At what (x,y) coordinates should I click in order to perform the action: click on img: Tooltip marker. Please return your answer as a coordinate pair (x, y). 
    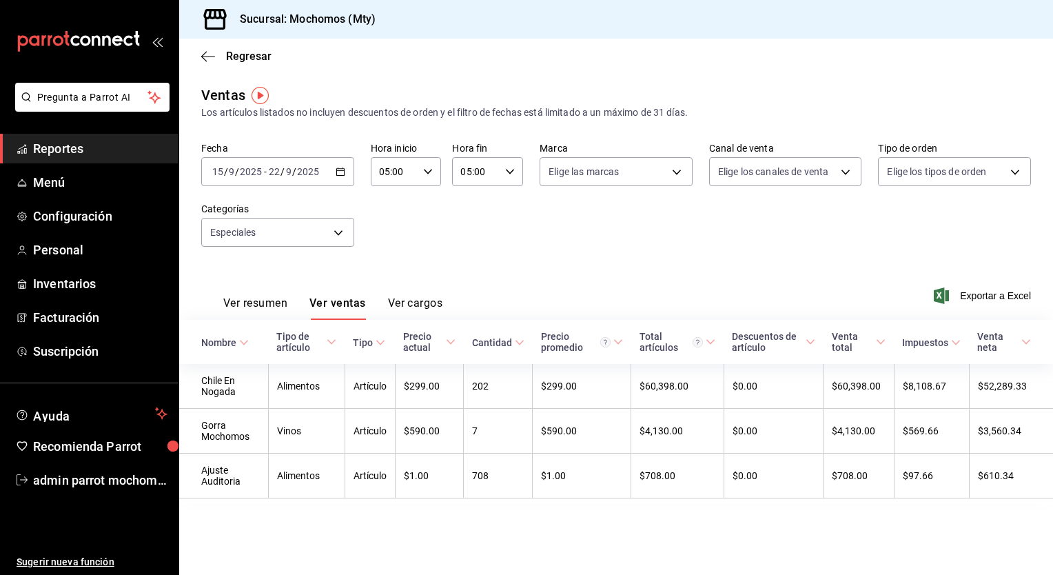
    Looking at the image, I should click on (260, 95).